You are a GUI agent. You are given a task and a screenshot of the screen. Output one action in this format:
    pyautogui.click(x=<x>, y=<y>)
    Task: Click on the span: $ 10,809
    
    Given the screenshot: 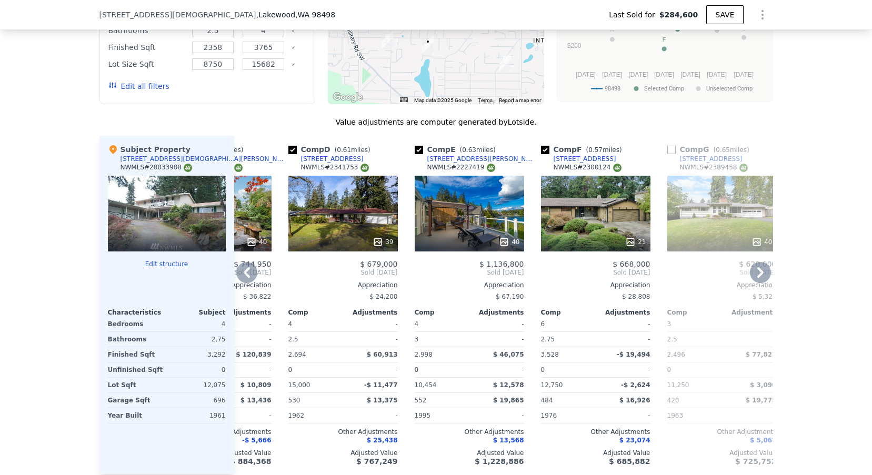 What is the action you would take?
    pyautogui.click(x=256, y=385)
    